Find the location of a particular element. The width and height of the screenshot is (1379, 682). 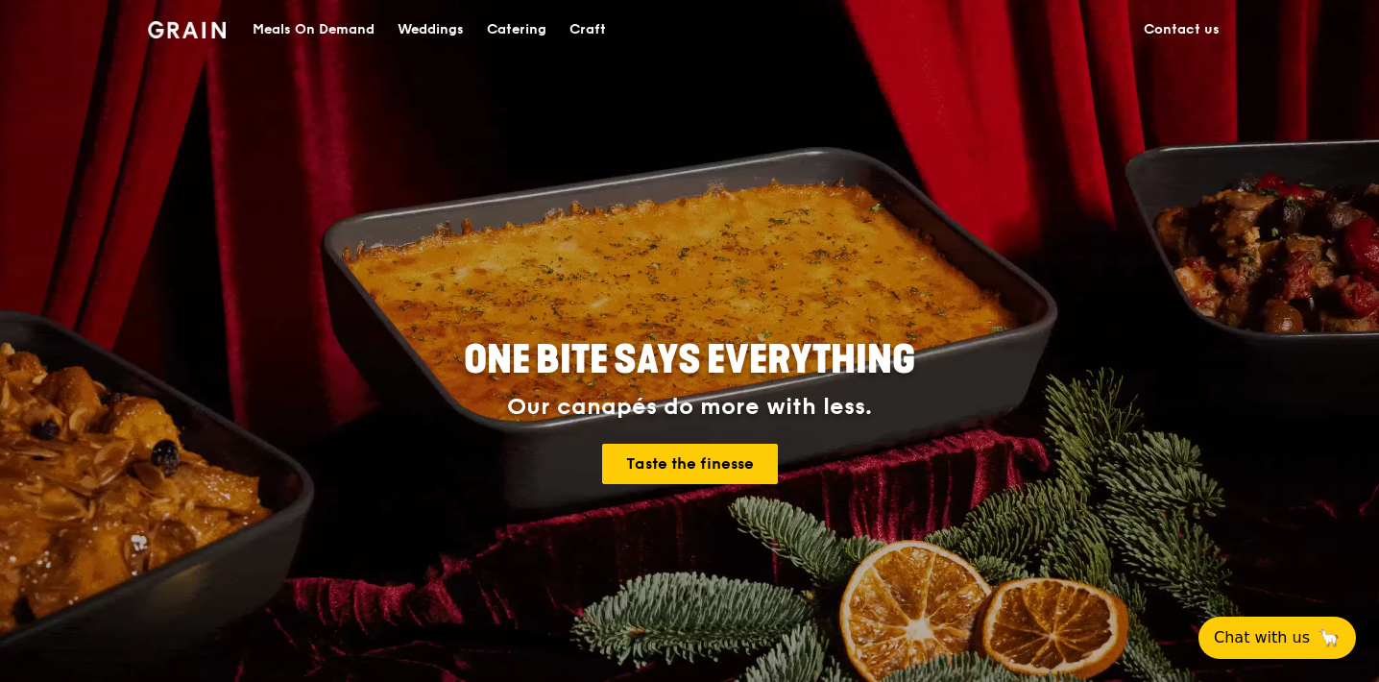

div: Weddings is located at coordinates (430, 30).